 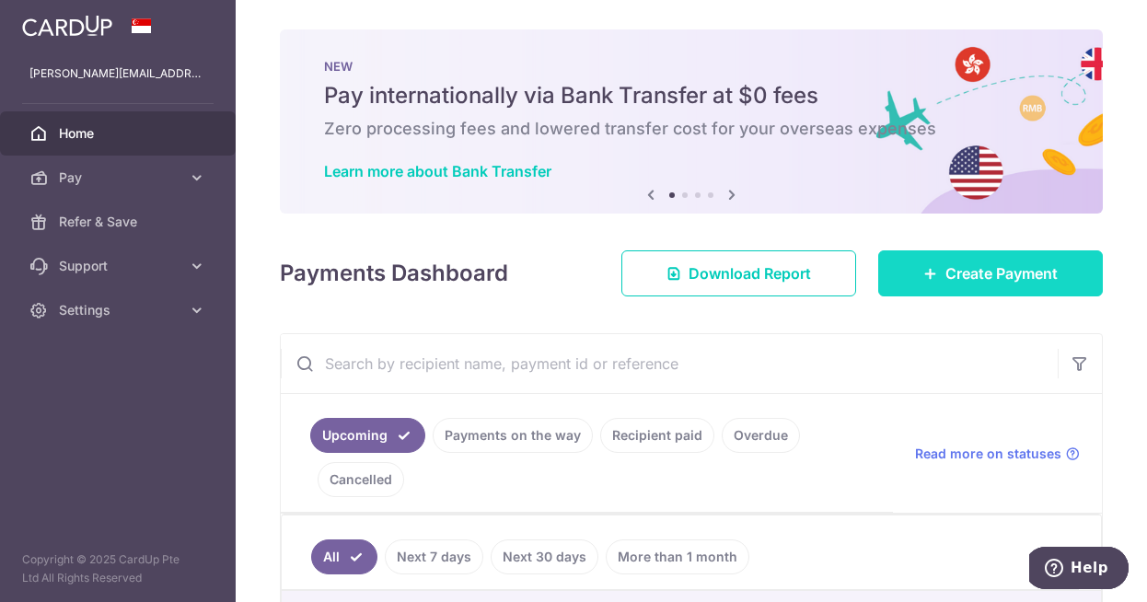 What do you see at coordinates (657, 435) in the screenshot?
I see `a: Recipient paid` at bounding box center [657, 435].